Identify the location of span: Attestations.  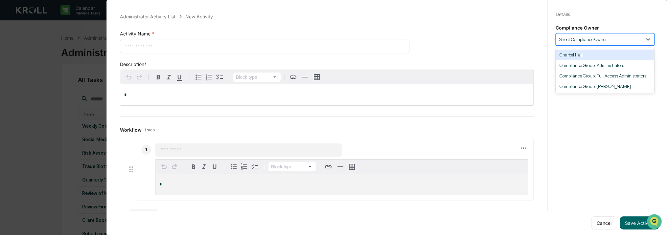
(68, 86).